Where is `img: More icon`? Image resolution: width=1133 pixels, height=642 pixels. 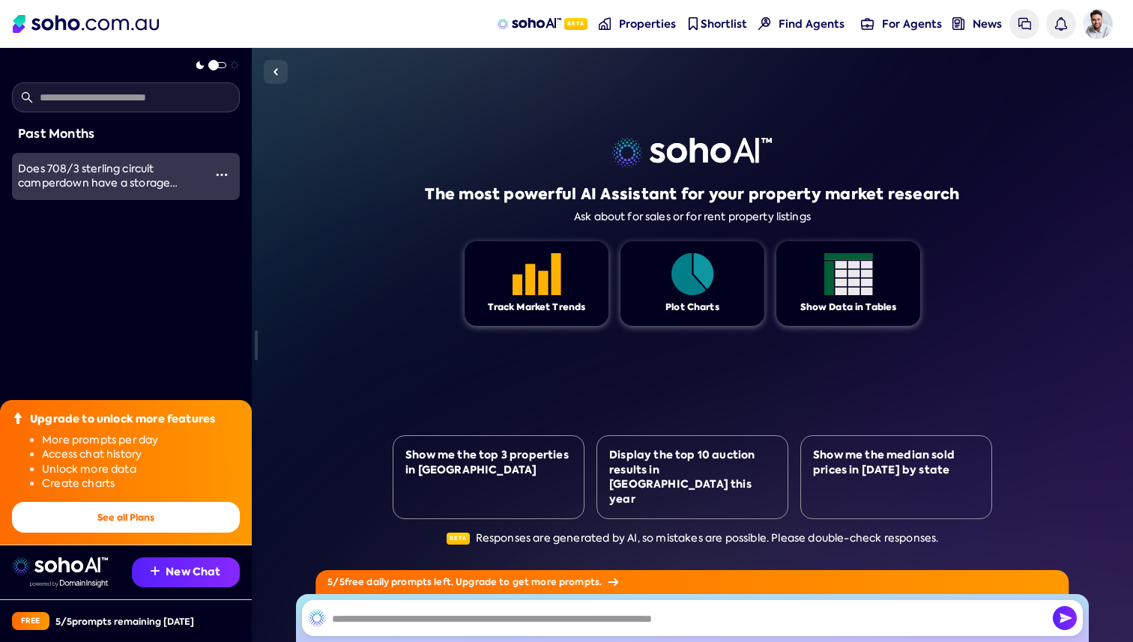
img: More icon is located at coordinates (222, 175).